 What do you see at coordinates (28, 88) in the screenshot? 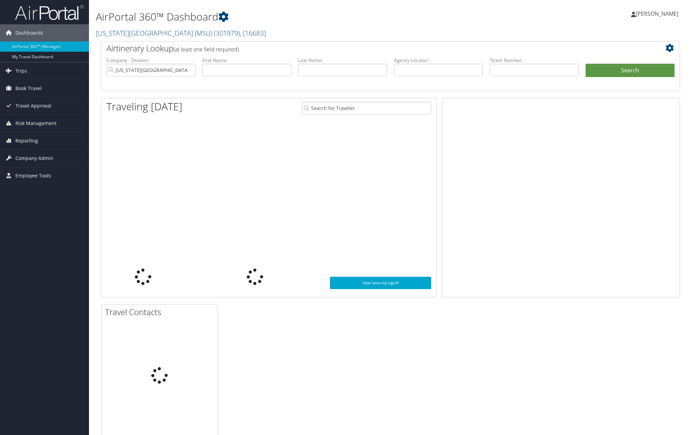
I see `span: Book Travel` at bounding box center [28, 88].